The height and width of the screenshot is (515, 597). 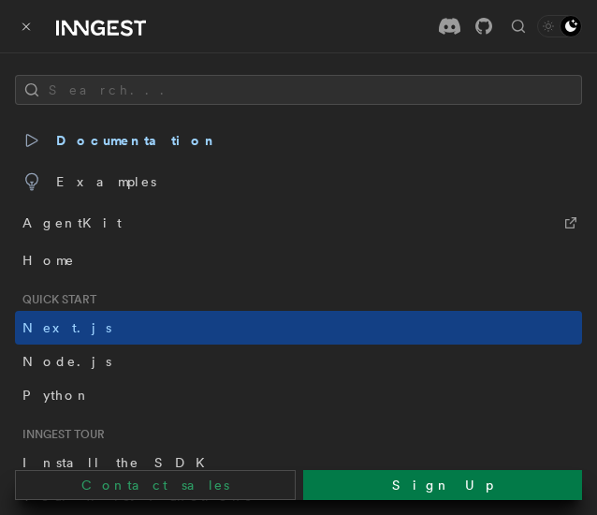 What do you see at coordinates (299, 395) in the screenshot?
I see `a: Python` at bounding box center [299, 395].